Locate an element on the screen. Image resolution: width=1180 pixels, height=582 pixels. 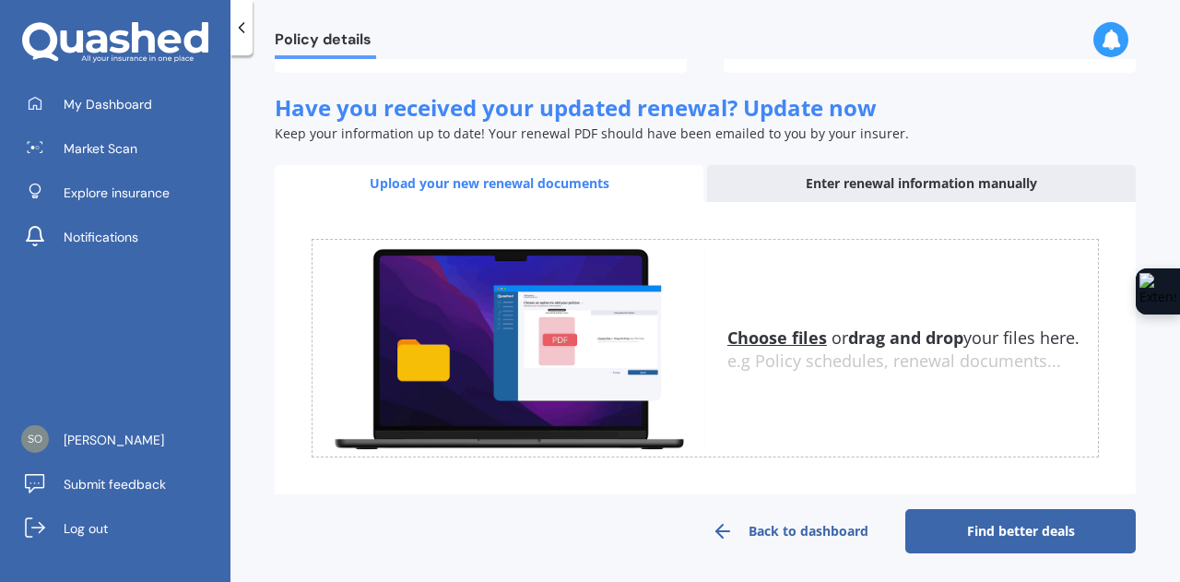
a: Market Scan is located at coordinates (122, 148).